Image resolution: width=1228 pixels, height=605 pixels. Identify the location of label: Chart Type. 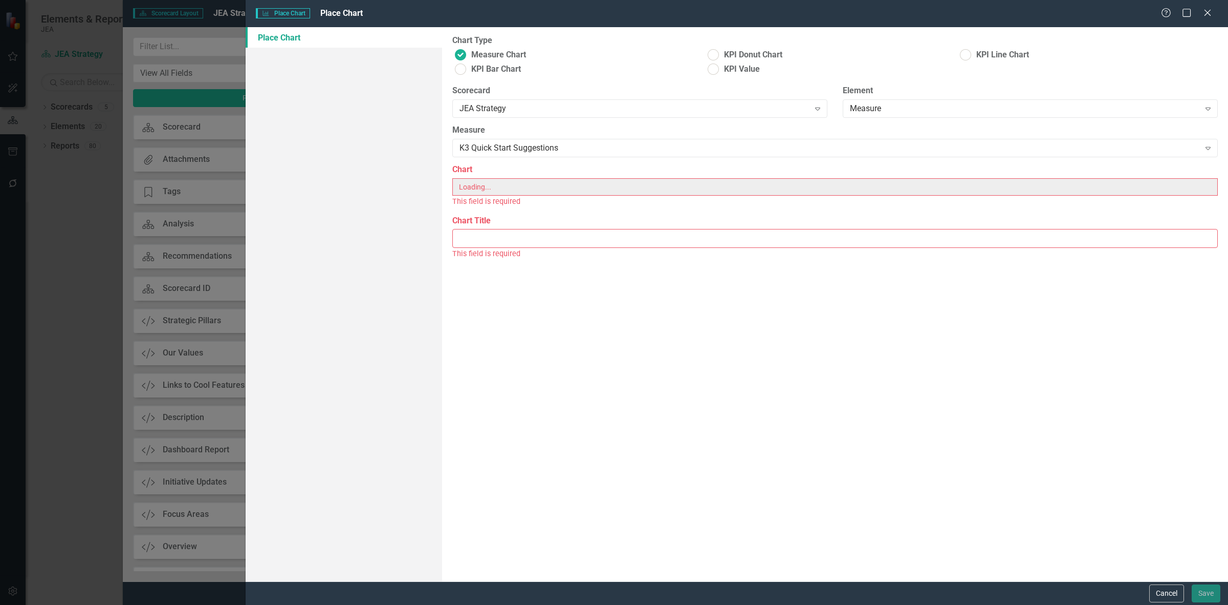
(472, 40).